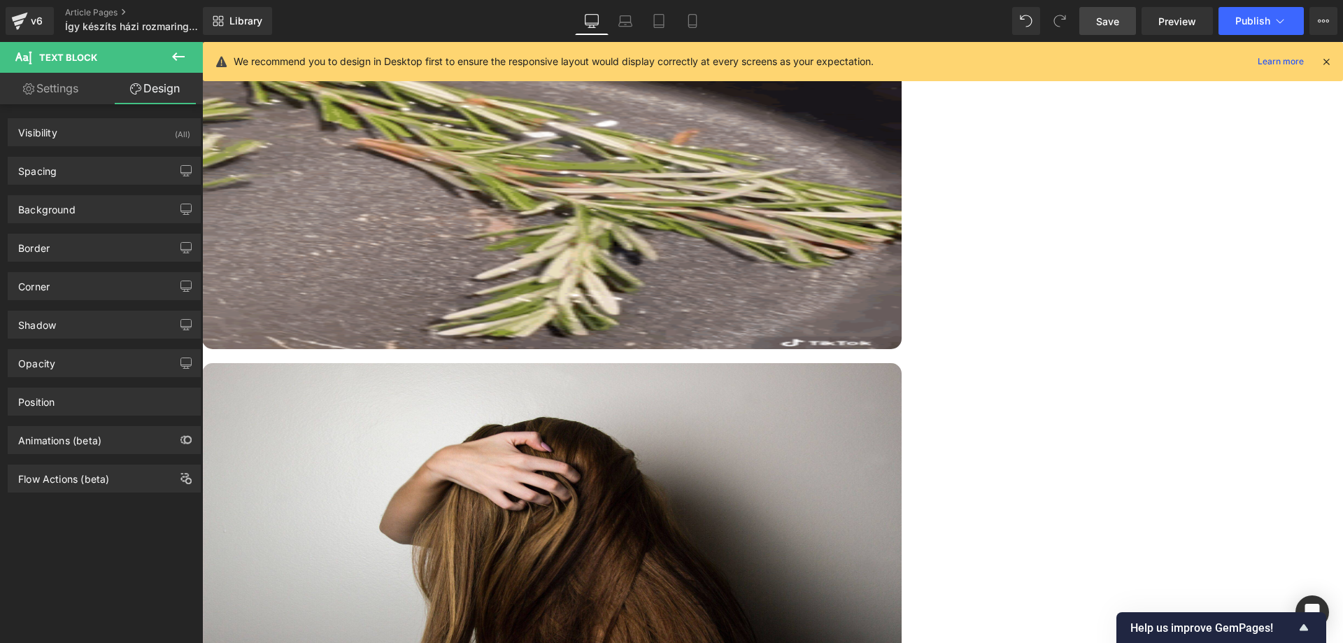  What do you see at coordinates (659, 21) in the screenshot?
I see `a: Tablet` at bounding box center [659, 21].